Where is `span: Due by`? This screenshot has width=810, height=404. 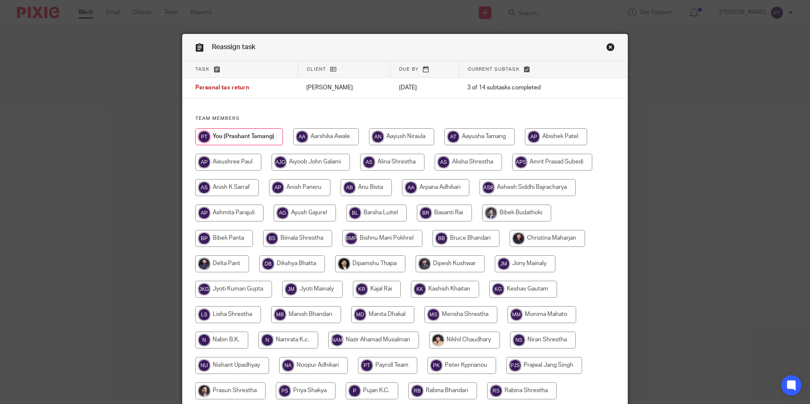 span: Due by is located at coordinates (409, 69).